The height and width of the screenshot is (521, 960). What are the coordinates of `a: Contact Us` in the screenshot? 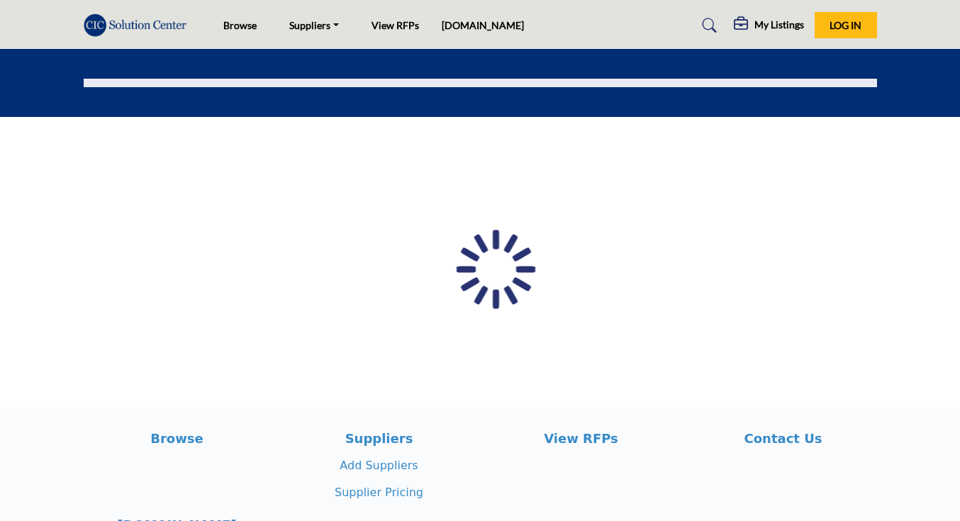 It's located at (783, 438).